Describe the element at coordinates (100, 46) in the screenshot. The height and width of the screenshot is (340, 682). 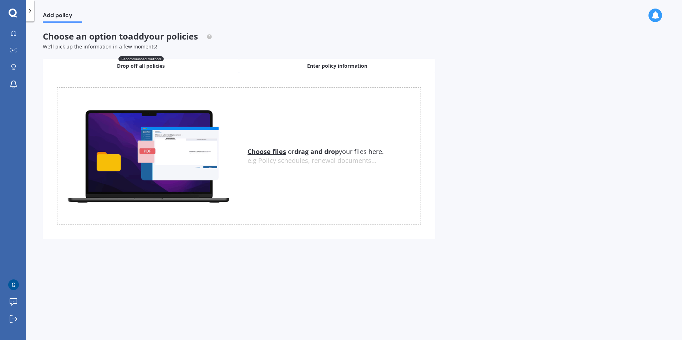
I see `span: We’ll pick up the information in a few moments!` at that location.